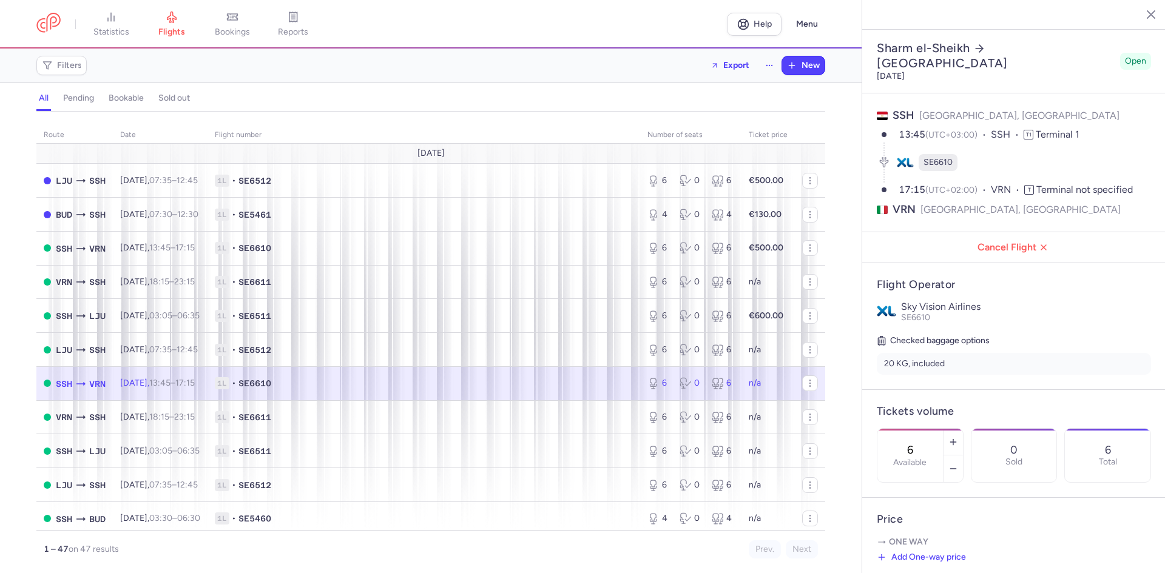 This screenshot has width=1165, height=573. Describe the element at coordinates (736, 65) in the screenshot. I see `span: Export` at that location.